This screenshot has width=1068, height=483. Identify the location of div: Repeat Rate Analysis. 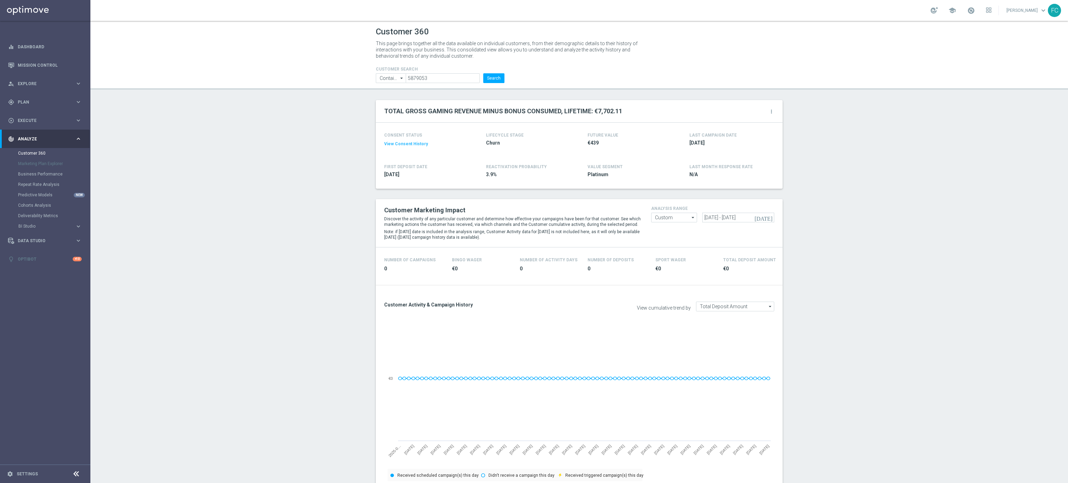
(54, 185).